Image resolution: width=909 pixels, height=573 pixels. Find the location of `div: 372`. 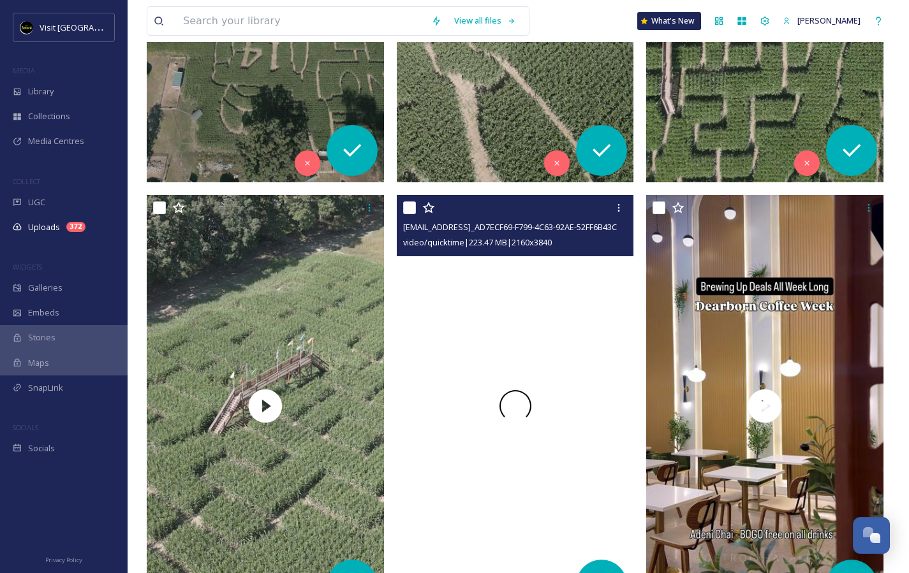

div: 372 is located at coordinates (76, 227).